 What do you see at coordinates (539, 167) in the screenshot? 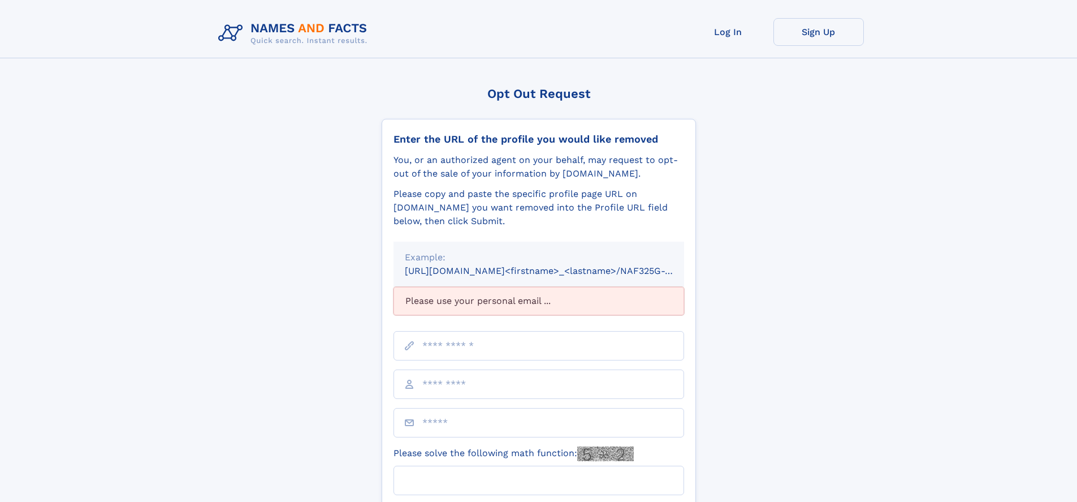
I see `div: You, or an authorized agent on your behalf, may request to opt-out of the sale of your informatio...` at bounding box center [539, 167].